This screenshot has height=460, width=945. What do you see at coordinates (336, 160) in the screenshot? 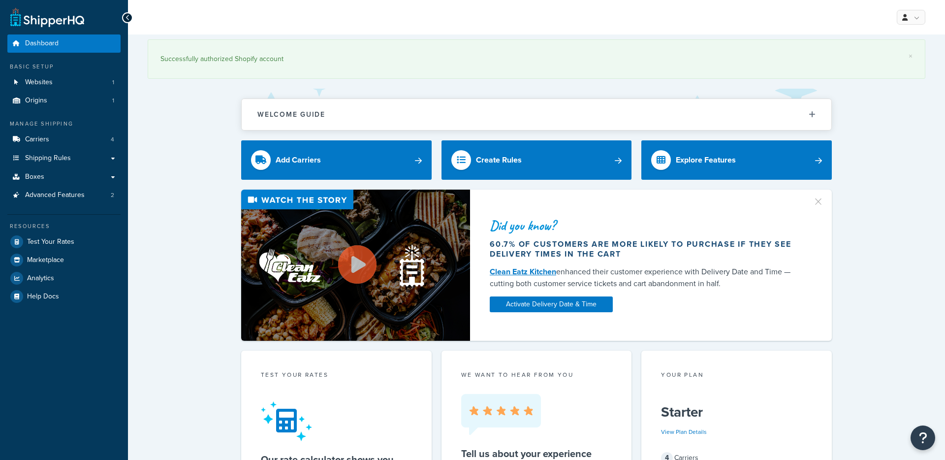
I see `a: Add Carriers` at bounding box center [336, 160].